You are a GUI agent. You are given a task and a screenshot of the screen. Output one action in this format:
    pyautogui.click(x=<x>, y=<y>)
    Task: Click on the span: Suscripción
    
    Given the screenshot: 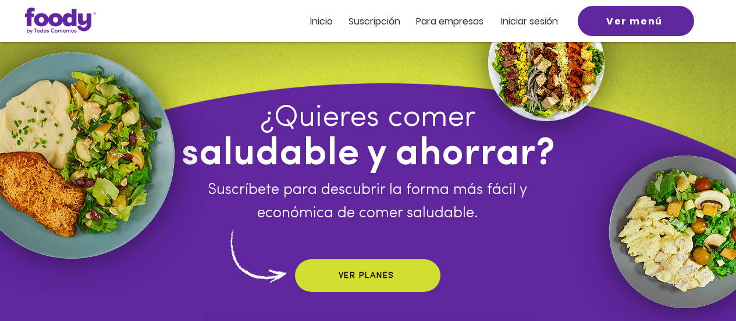 What is the action you would take?
    pyautogui.click(x=374, y=21)
    